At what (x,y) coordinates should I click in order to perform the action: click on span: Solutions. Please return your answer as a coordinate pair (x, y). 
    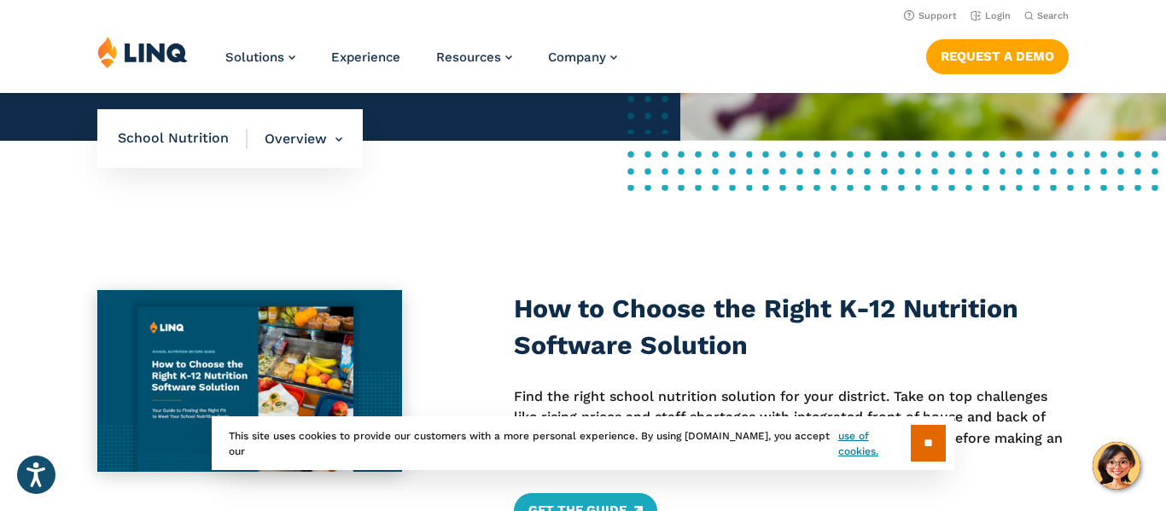
    Looking at the image, I should click on (254, 57).